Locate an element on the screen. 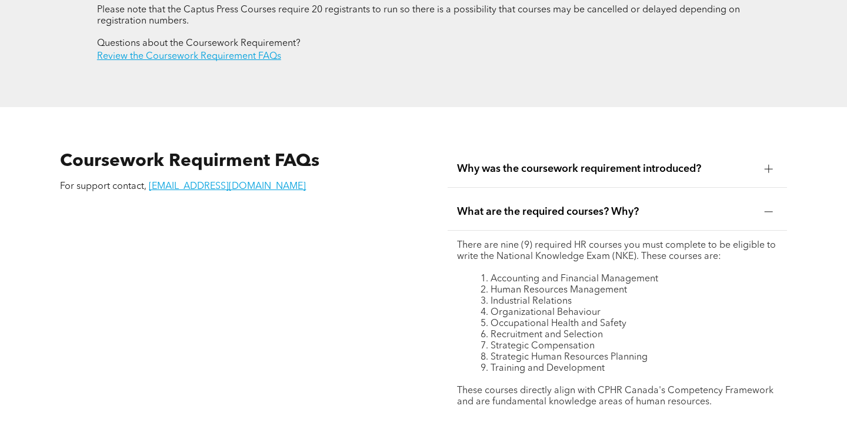  li: Occupational Health and Safety is located at coordinates (629, 323).